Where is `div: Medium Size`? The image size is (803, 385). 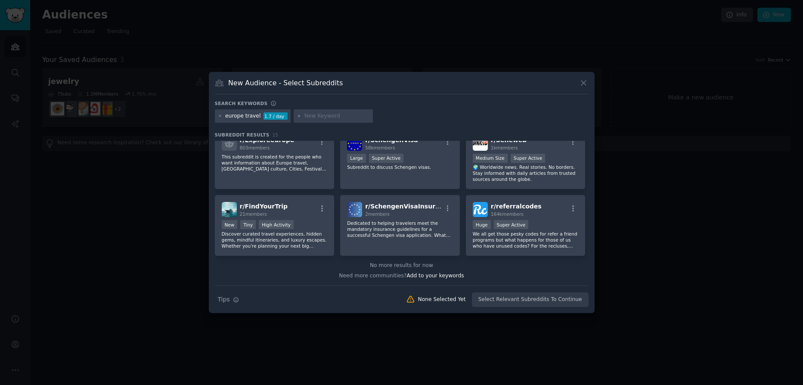 div: Medium Size is located at coordinates (490, 158).